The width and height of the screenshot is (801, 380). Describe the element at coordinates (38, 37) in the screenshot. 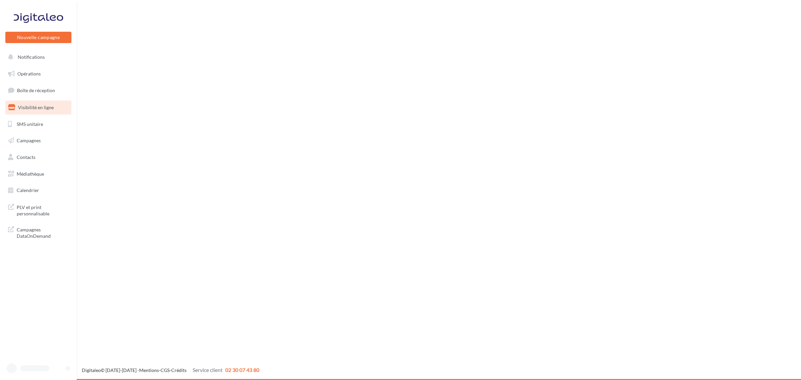

I see `button: Nouvelle campagne` at that location.